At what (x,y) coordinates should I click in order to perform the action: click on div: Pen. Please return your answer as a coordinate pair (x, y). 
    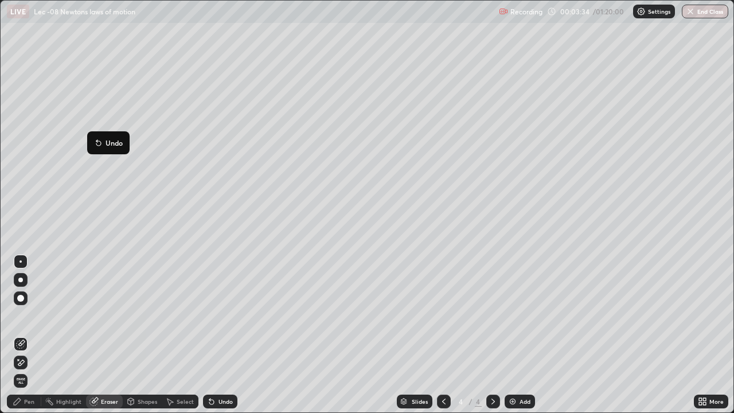
    Looking at the image, I should click on (29, 402).